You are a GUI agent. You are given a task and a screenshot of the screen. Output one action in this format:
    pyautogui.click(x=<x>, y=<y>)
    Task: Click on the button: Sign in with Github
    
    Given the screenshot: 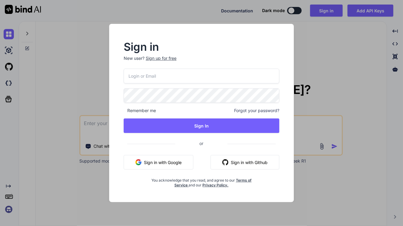 What is the action you would take?
    pyautogui.click(x=245, y=162)
    